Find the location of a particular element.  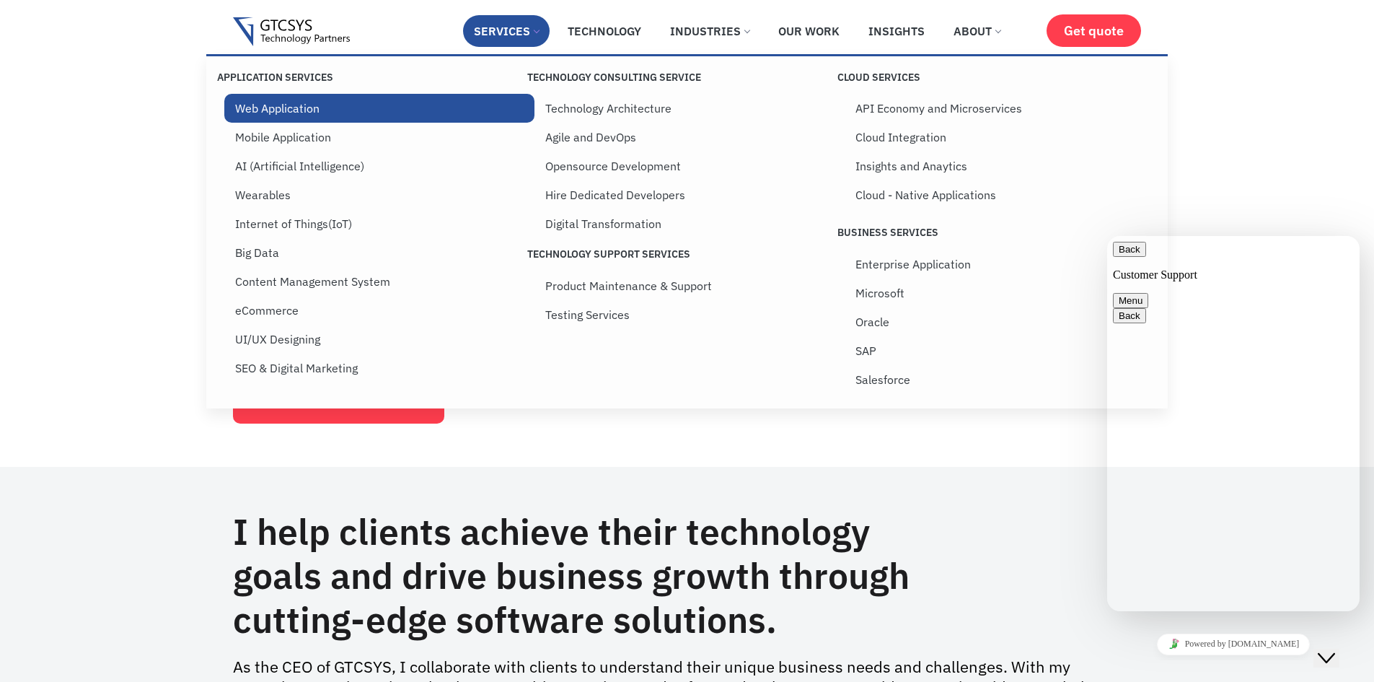

p: Application Services is located at coordinates (372, 77).